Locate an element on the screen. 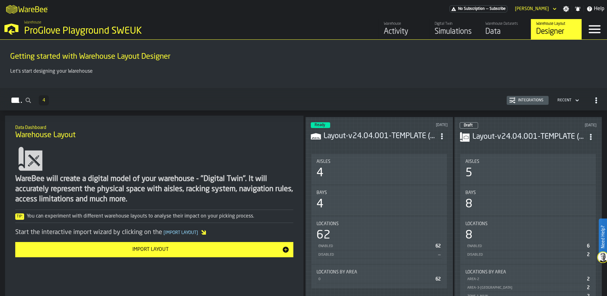  div: Simulations is located at coordinates (455, 32).